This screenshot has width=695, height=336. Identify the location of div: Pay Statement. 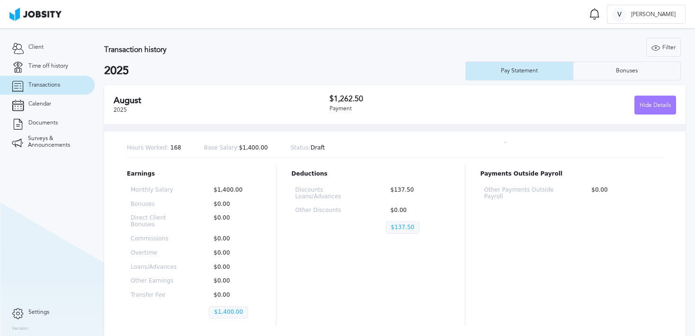
(519, 71).